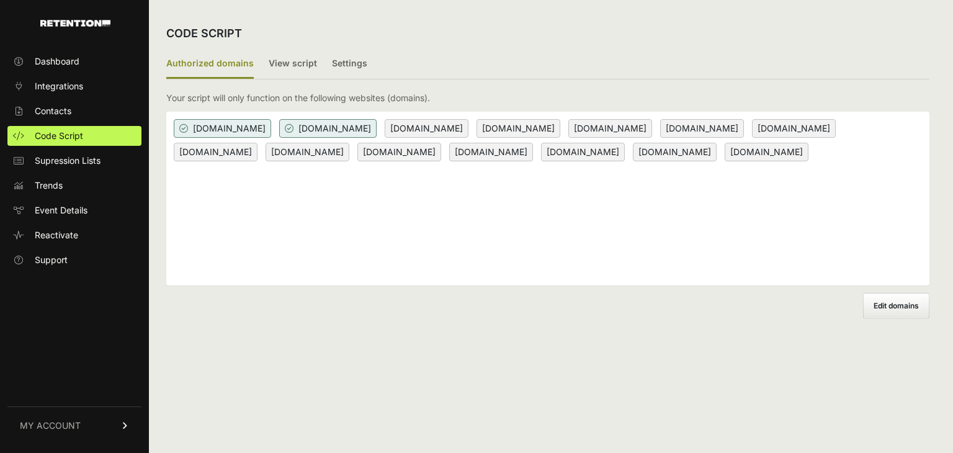 Image resolution: width=953 pixels, height=453 pixels. Describe the element at coordinates (50, 425) in the screenshot. I see `span: MY ACCOUNT` at that location.